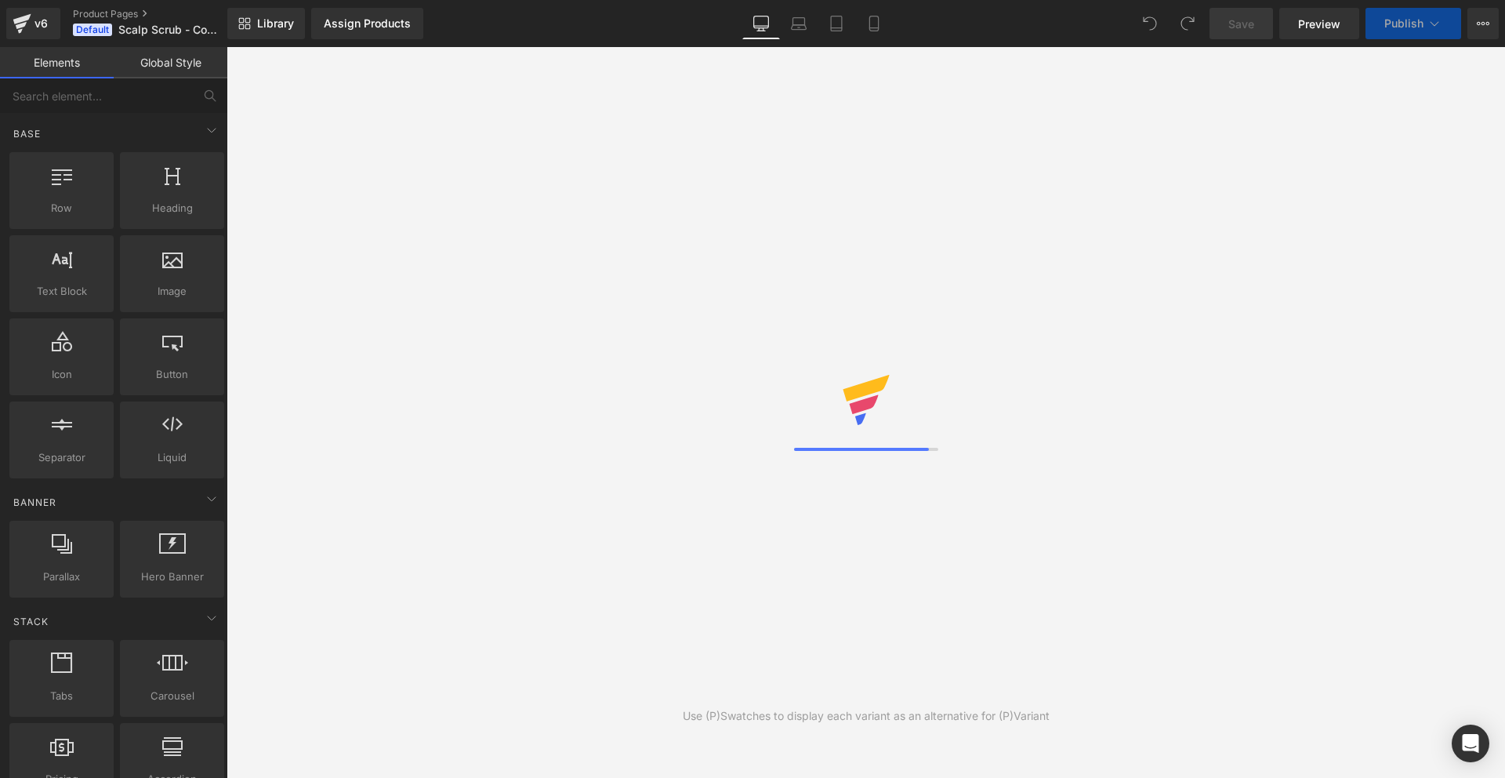  What do you see at coordinates (1150, 24) in the screenshot?
I see `button: Undo` at bounding box center [1150, 24].